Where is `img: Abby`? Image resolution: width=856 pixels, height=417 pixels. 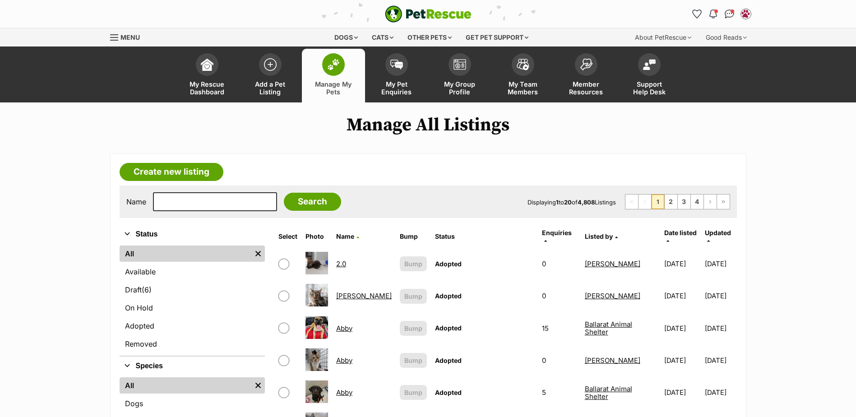 img: Abby is located at coordinates (317, 327).